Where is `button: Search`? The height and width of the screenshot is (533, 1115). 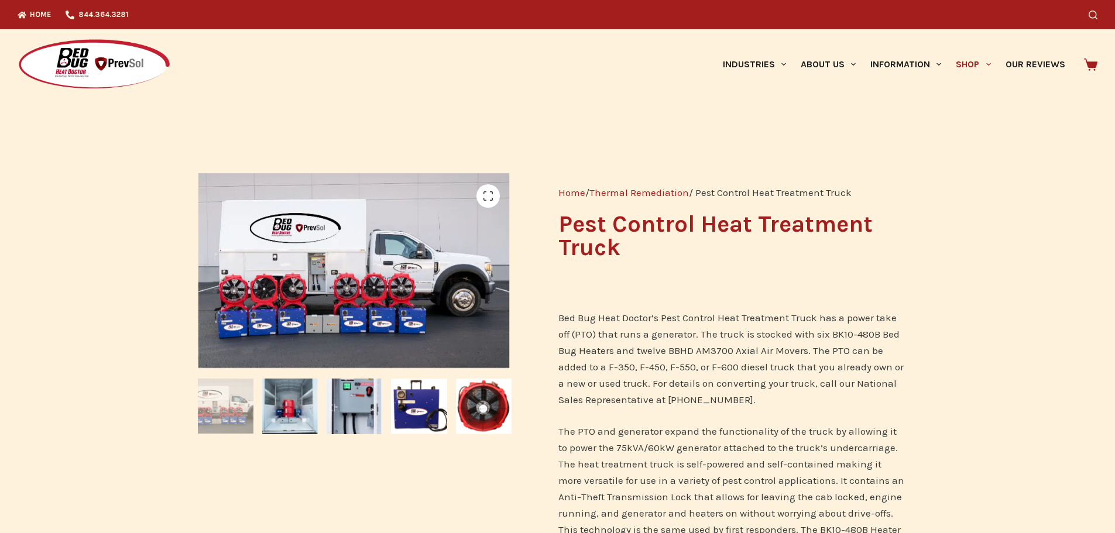 button: Search is located at coordinates (1093, 15).